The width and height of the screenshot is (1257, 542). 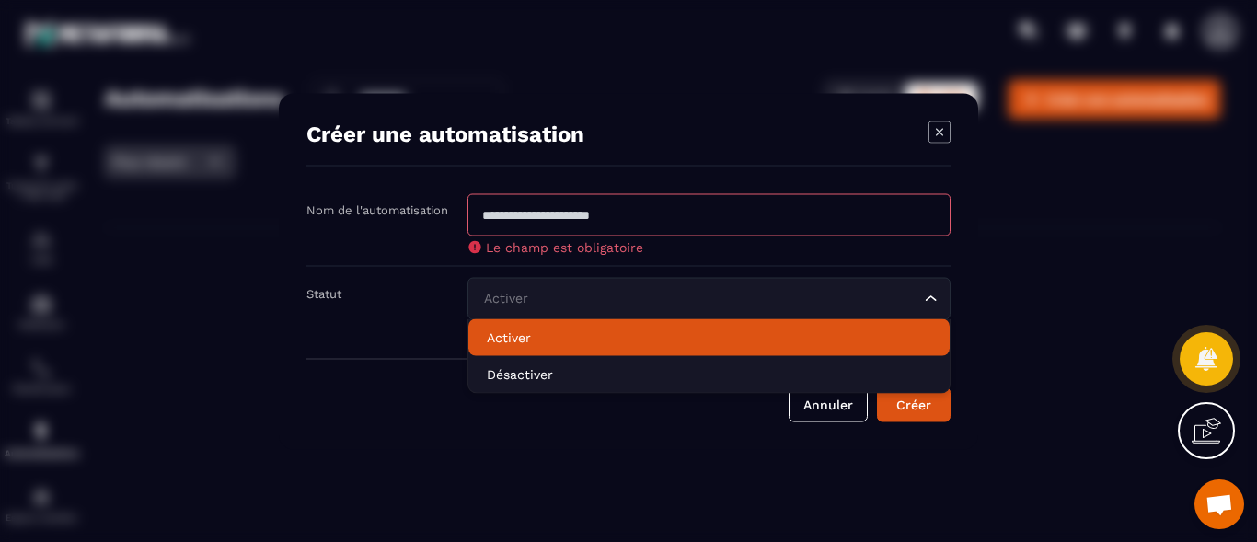 What do you see at coordinates (377, 209) in the screenshot?
I see `label: Nom de l'automatisation` at bounding box center [377, 209].